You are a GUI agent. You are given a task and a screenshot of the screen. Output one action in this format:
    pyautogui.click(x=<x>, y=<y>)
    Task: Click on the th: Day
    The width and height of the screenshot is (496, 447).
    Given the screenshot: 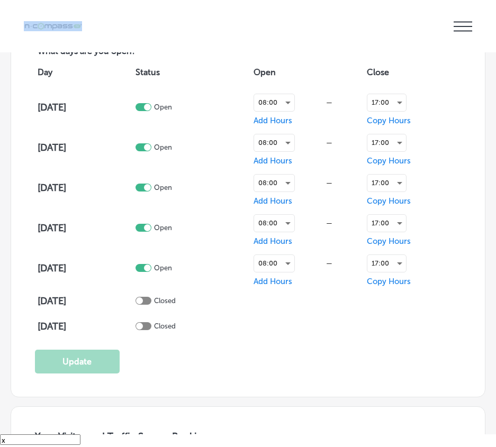 What is the action you would take?
    pyautogui.click(x=84, y=72)
    